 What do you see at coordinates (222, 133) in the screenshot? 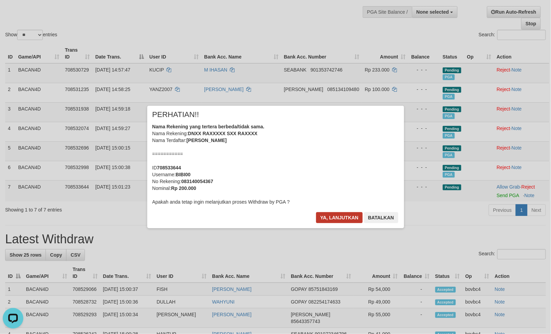
I see `b: DNXX RAXXXXX SXX RAXXXX` at bounding box center [222, 133].